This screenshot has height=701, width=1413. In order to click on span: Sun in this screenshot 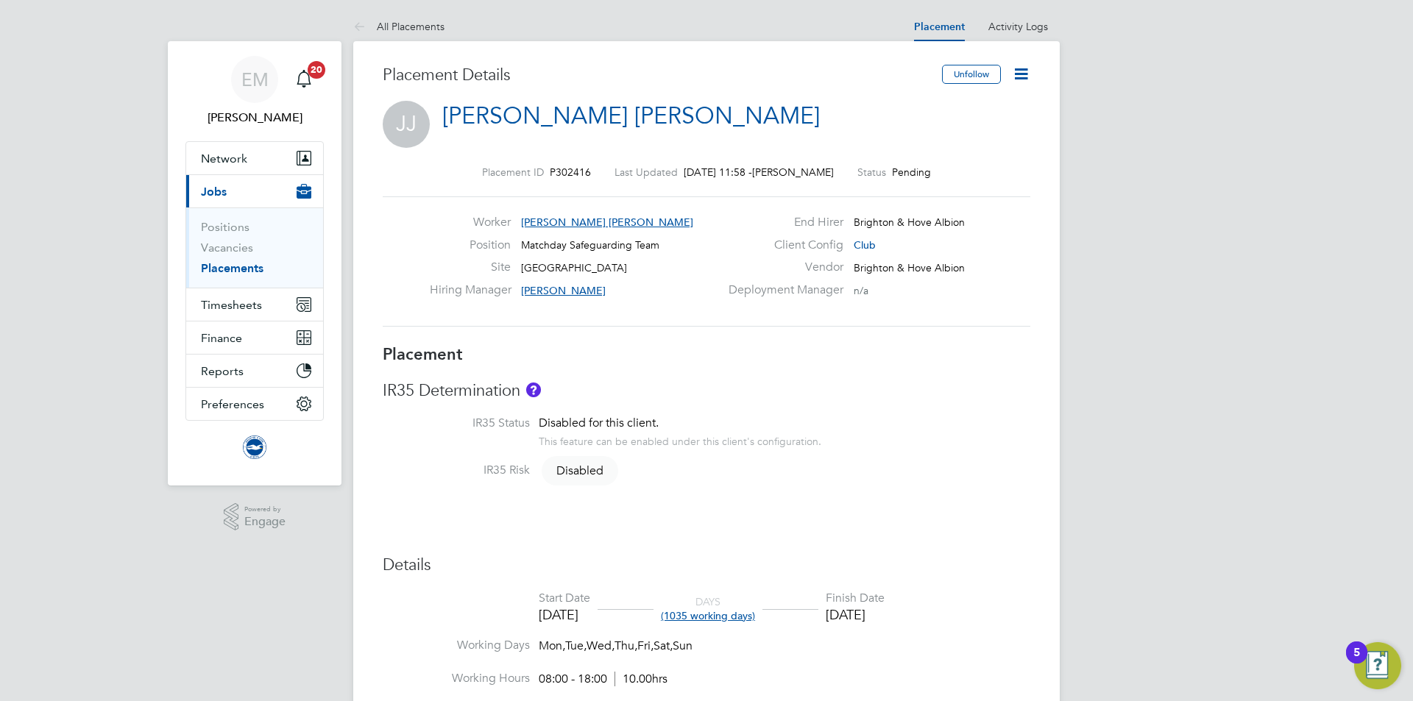, I will do `click(682, 646)`.